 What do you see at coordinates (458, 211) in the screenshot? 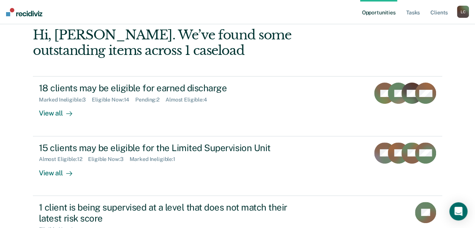
I see `div: Open Intercom Messenger` at bounding box center [458, 211].